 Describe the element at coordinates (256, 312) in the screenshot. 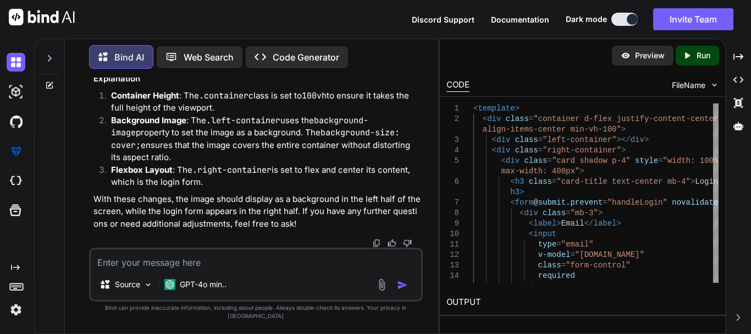

I see `p: Bind can provide inaccurate information, including about people. Always double-check its answers....` at that location.